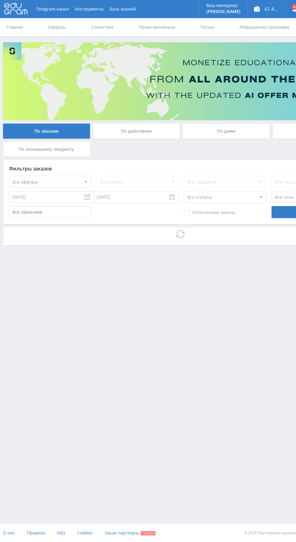 Image resolution: width=296 pixels, height=542 pixels. What do you see at coordinates (61, 533) in the screenshot?
I see `a: FAQ` at bounding box center [61, 533].